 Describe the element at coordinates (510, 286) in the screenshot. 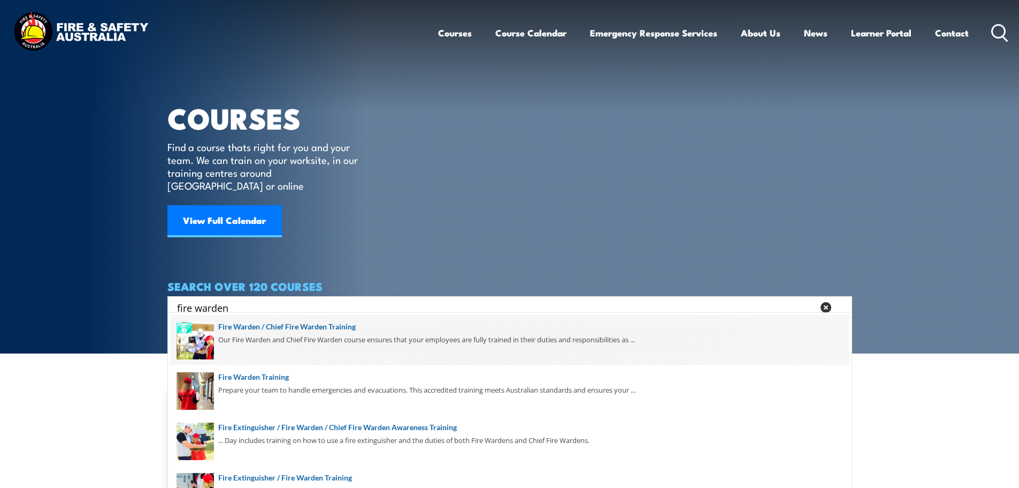

I see `h4: SEARCH OVER 120 COURSES` at that location.